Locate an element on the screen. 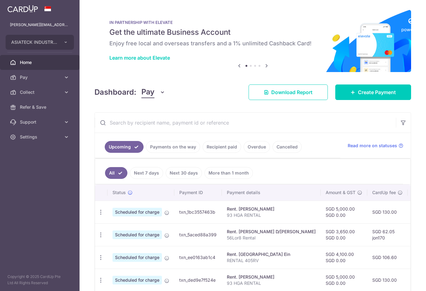 This screenshot has width=426, height=291. p: IN PARTNERSHIP WITH ELEVATE is located at coordinates (253, 22).